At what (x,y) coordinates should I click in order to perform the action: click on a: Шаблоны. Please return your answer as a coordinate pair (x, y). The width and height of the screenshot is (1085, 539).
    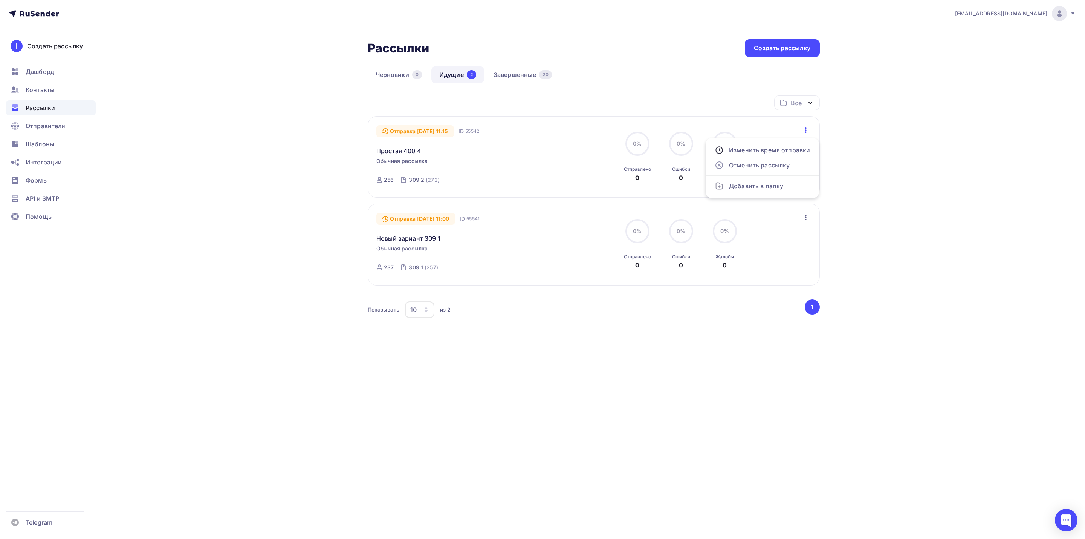
    Looking at the image, I should click on (51, 144).